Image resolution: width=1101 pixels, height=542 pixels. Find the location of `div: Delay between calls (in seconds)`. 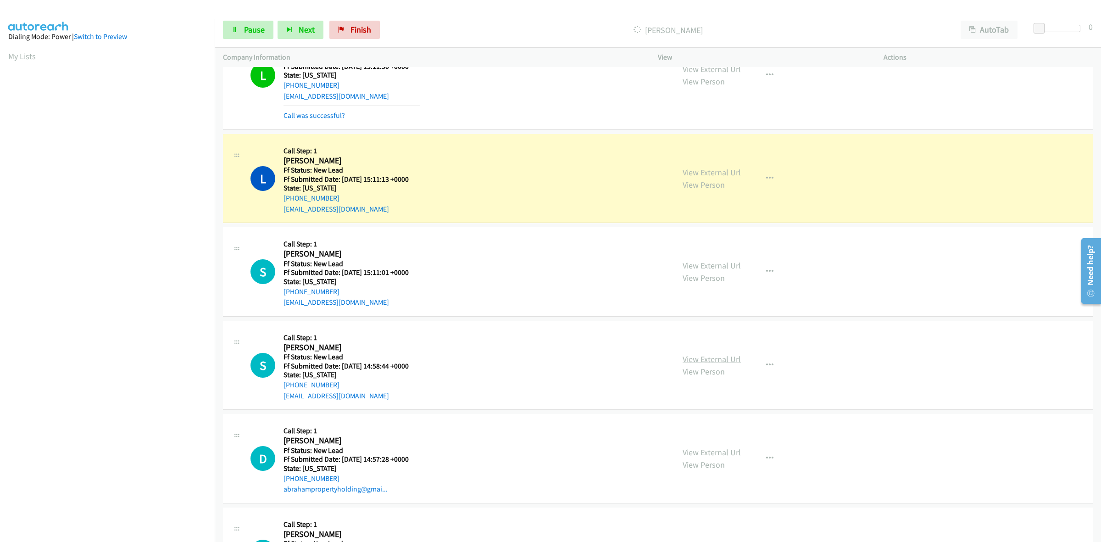

div: Delay between calls (in seconds) is located at coordinates (1060, 28).